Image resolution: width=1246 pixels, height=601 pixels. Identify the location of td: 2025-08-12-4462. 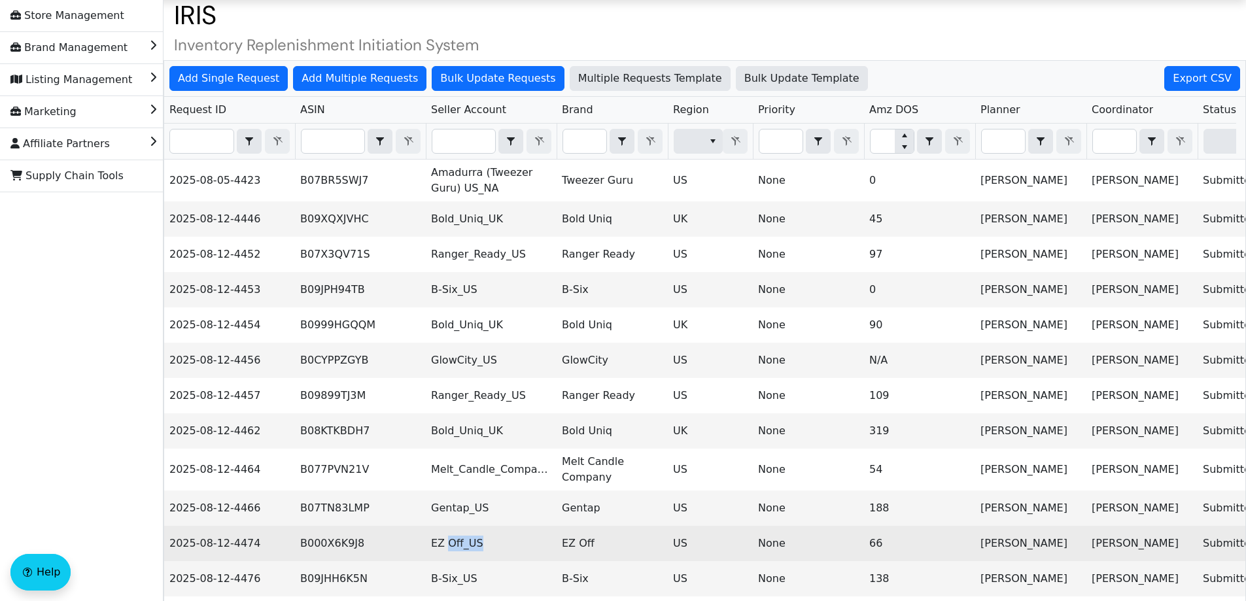
(230, 431).